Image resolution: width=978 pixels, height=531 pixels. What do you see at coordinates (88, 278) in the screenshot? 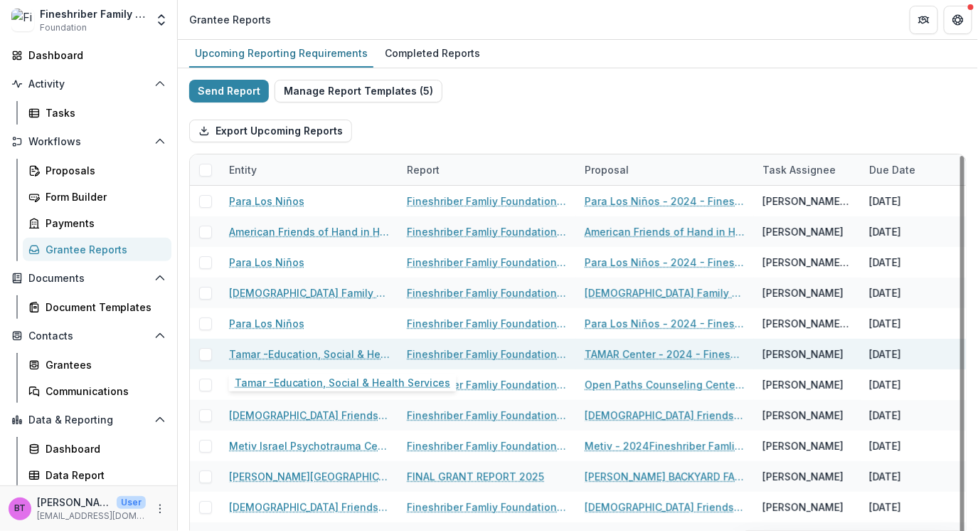
I see `span: Documents` at bounding box center [88, 278].